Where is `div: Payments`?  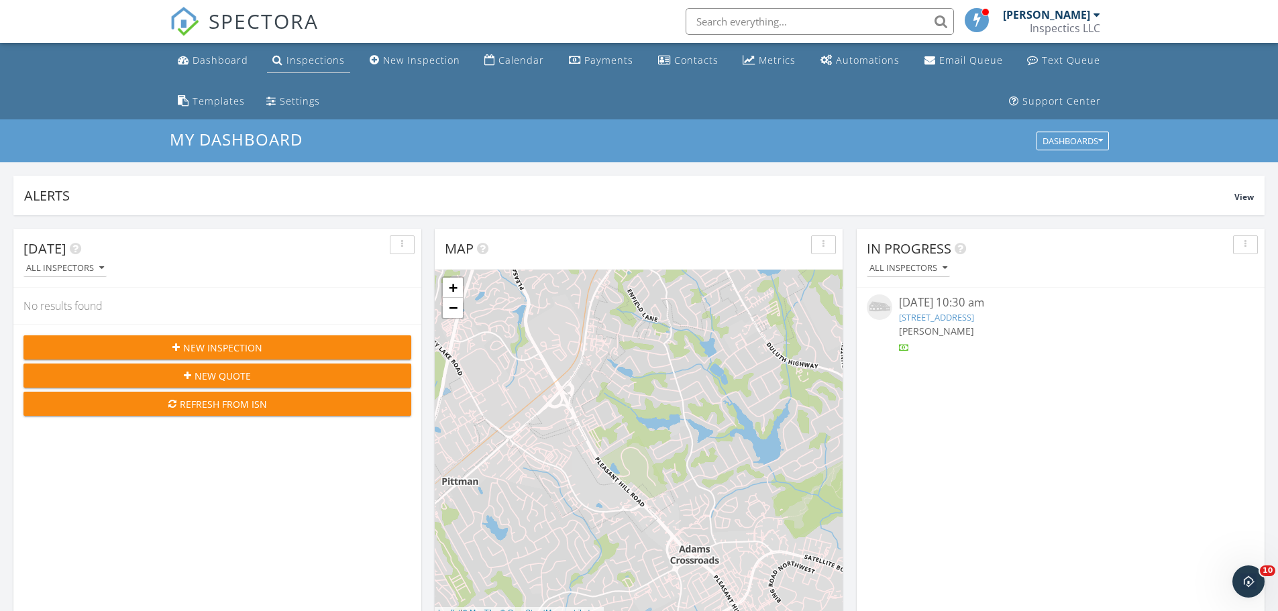 div: Payments is located at coordinates (608, 60).